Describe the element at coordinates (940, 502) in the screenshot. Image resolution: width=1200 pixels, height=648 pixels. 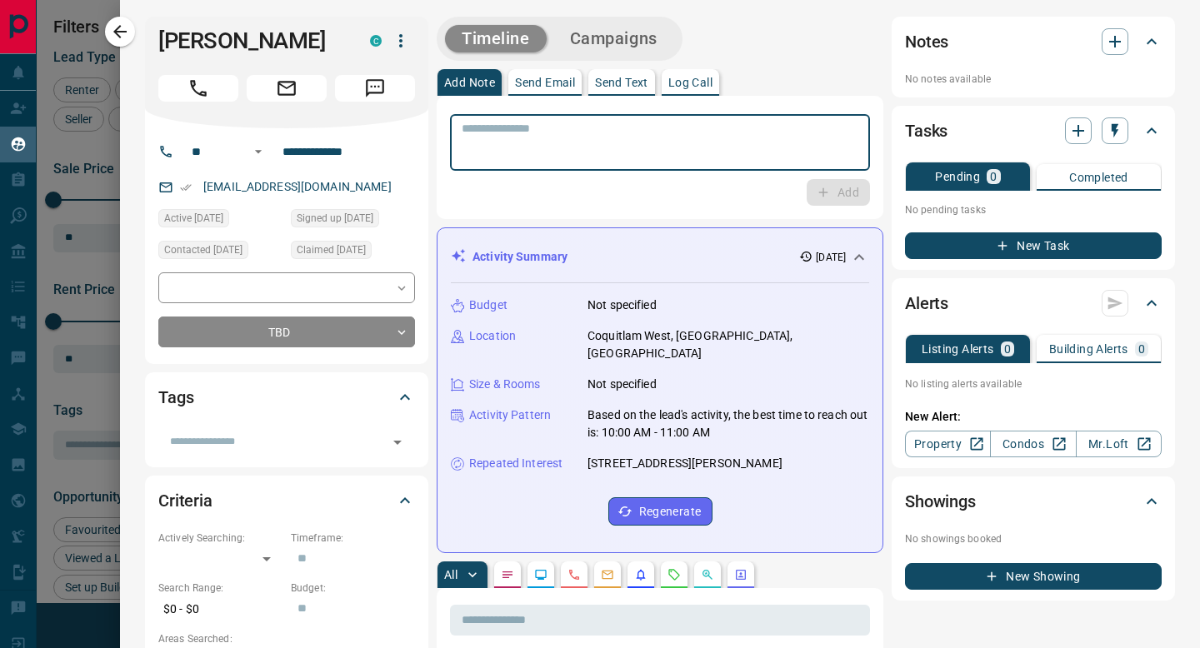
I see `h2: Showings` at that location.